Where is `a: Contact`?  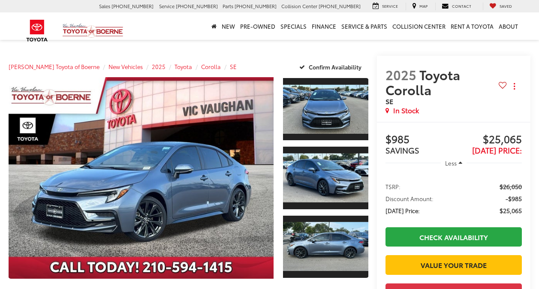
a: Contact is located at coordinates (456, 6).